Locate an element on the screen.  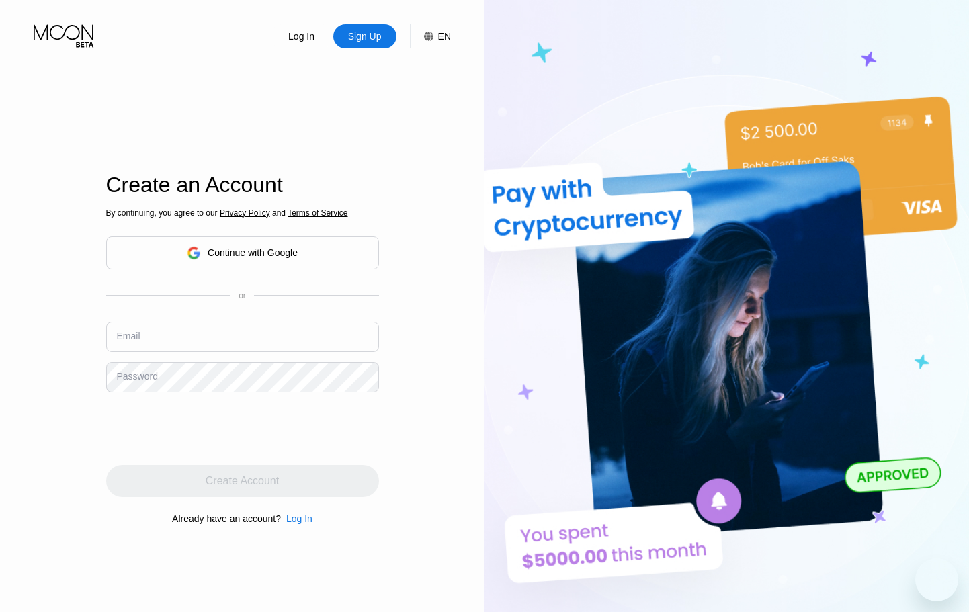
div: By continuing, you agree to our is located at coordinates (243, 213).